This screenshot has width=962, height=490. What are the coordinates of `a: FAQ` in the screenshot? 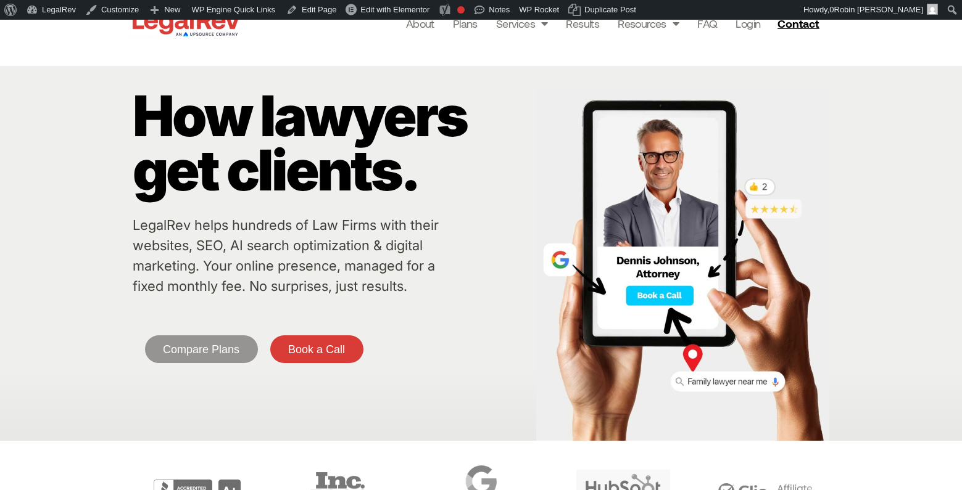 It's located at (707, 23).